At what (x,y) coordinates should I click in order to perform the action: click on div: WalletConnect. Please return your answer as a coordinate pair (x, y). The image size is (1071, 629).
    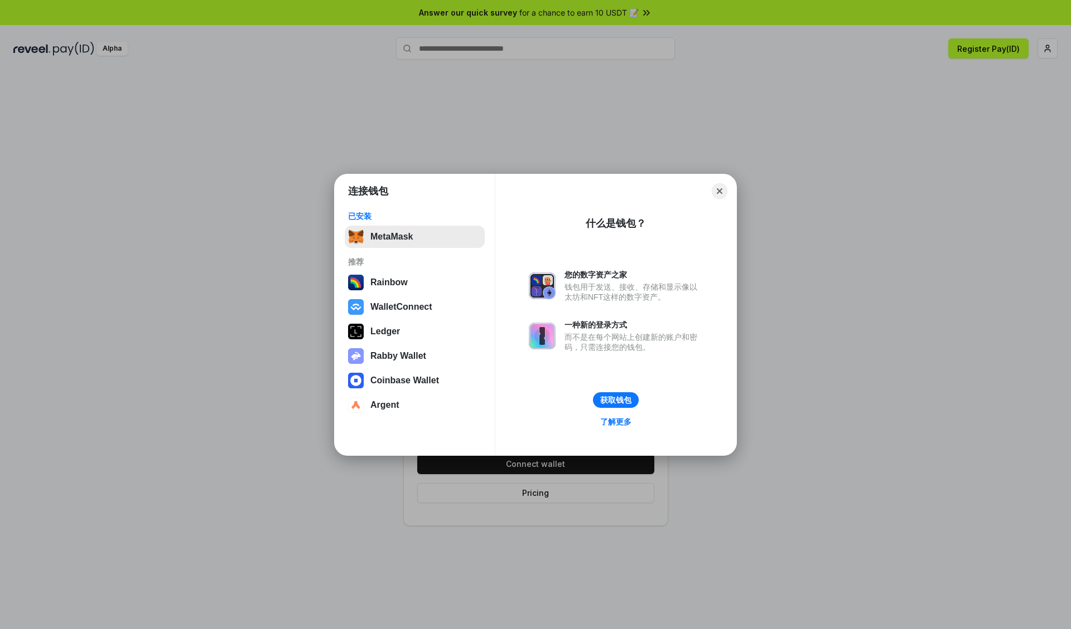
    Looking at the image, I should click on (401, 307).